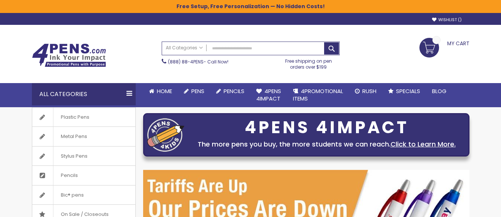  What do you see at coordinates (84, 156) in the screenshot?
I see `a: Stylus Pens` at bounding box center [84, 156].